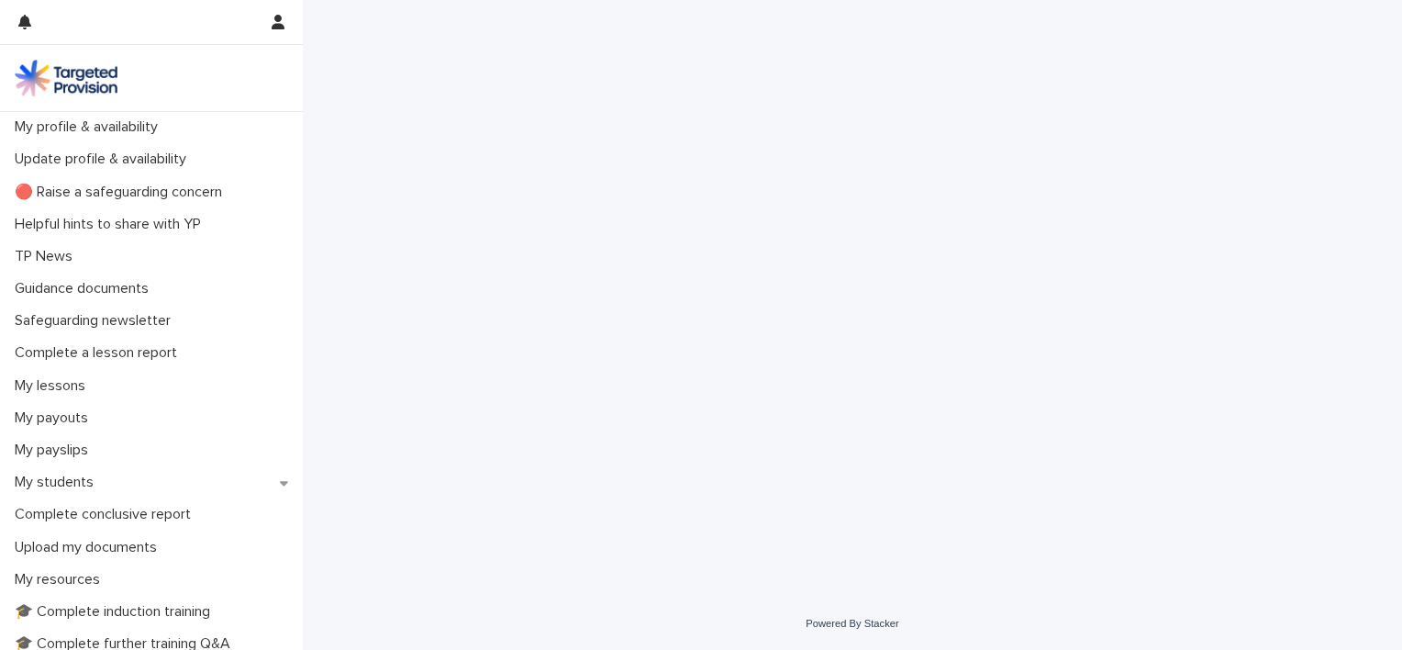  What do you see at coordinates (90, 127) in the screenshot?
I see `p: My profile & availability` at bounding box center [90, 127].